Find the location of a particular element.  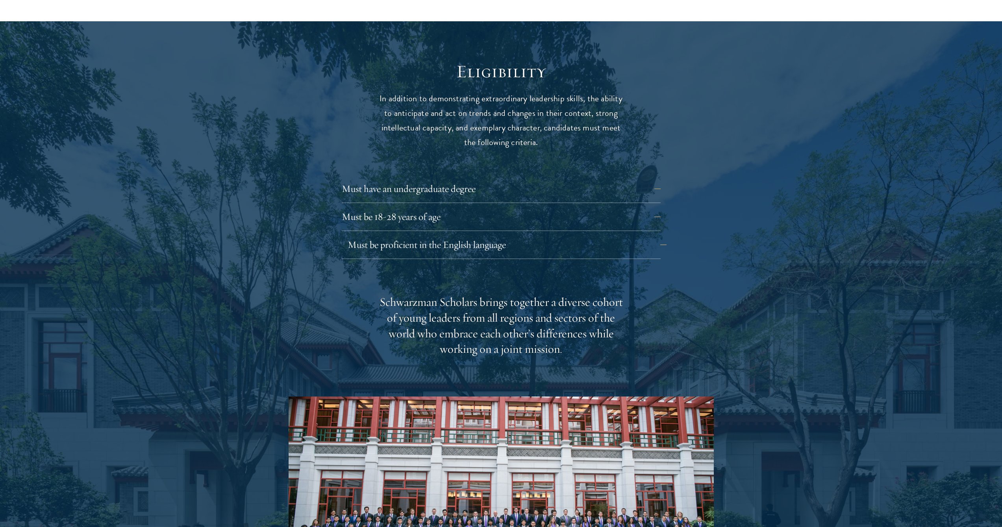

button: Must be 18-28 years of age is located at coordinates (501, 217).